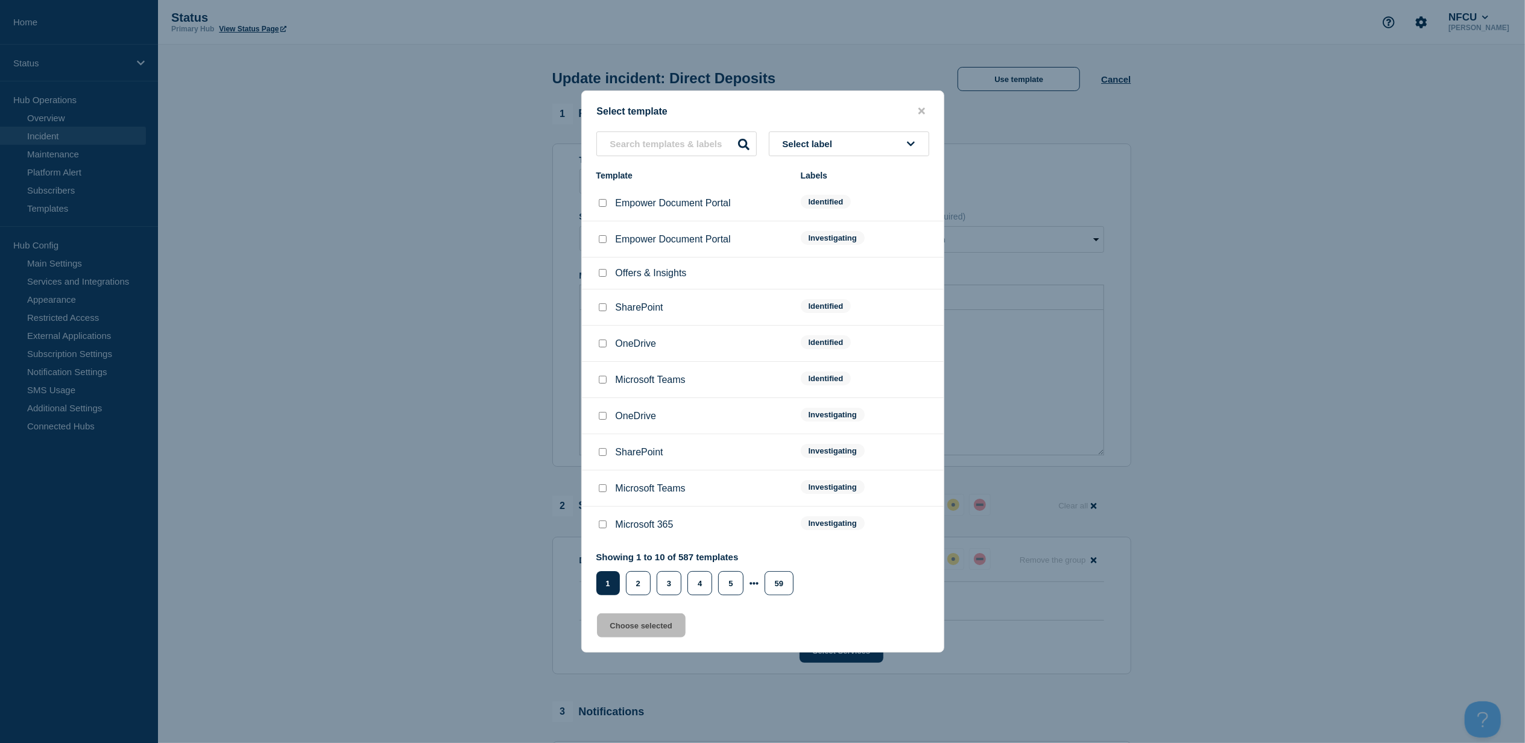 This screenshot has width=1525, height=743. What do you see at coordinates (779, 583) in the screenshot?
I see `button: 59` at bounding box center [779, 583].